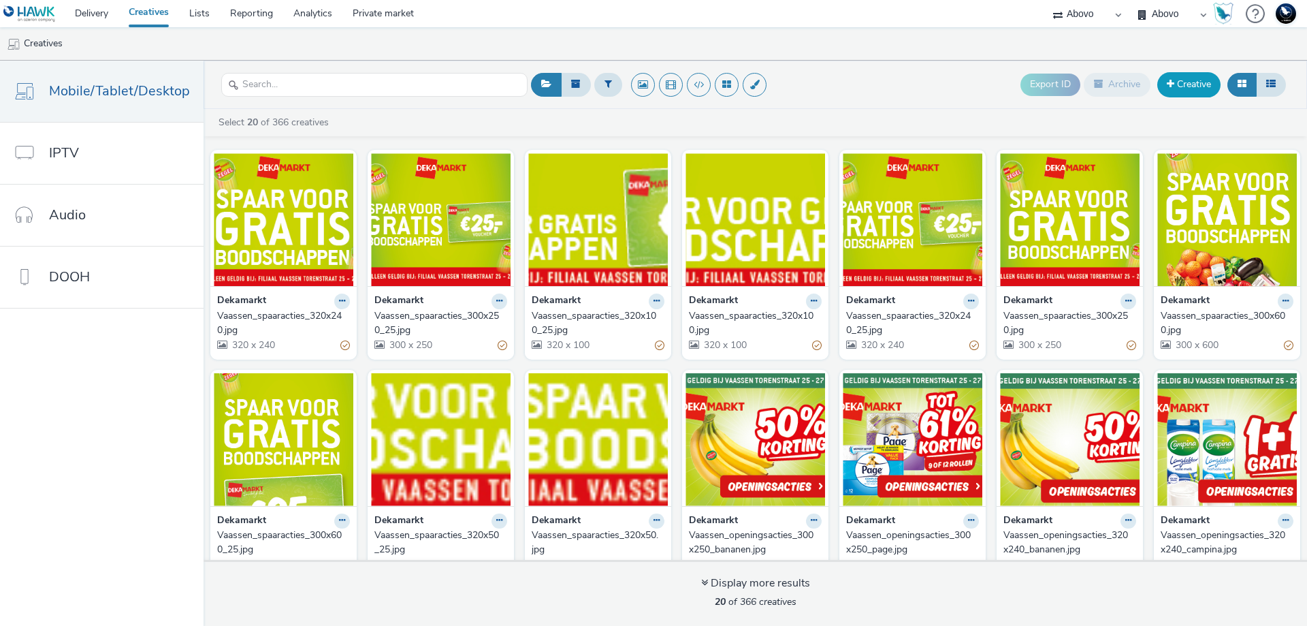  Describe the element at coordinates (441, 542) in the screenshot. I see `a: Vaassen_spaaracties_320x50_25.jpg` at that location.